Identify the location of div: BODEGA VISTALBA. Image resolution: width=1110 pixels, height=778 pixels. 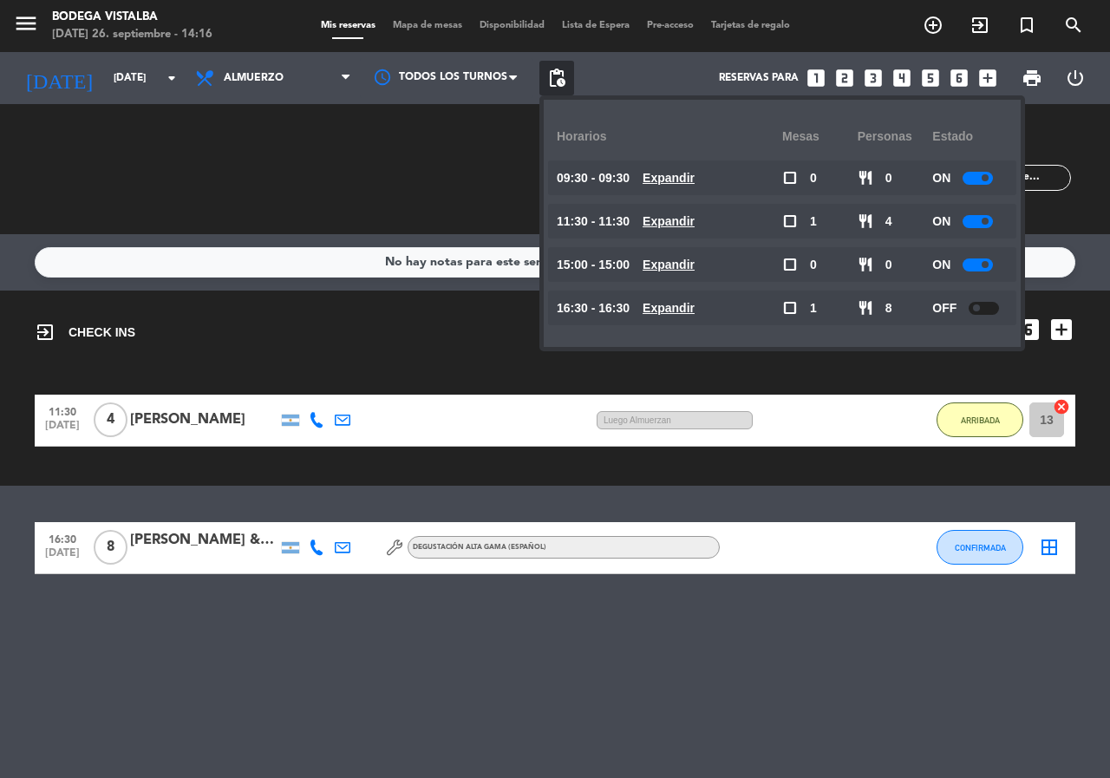
(132, 17).